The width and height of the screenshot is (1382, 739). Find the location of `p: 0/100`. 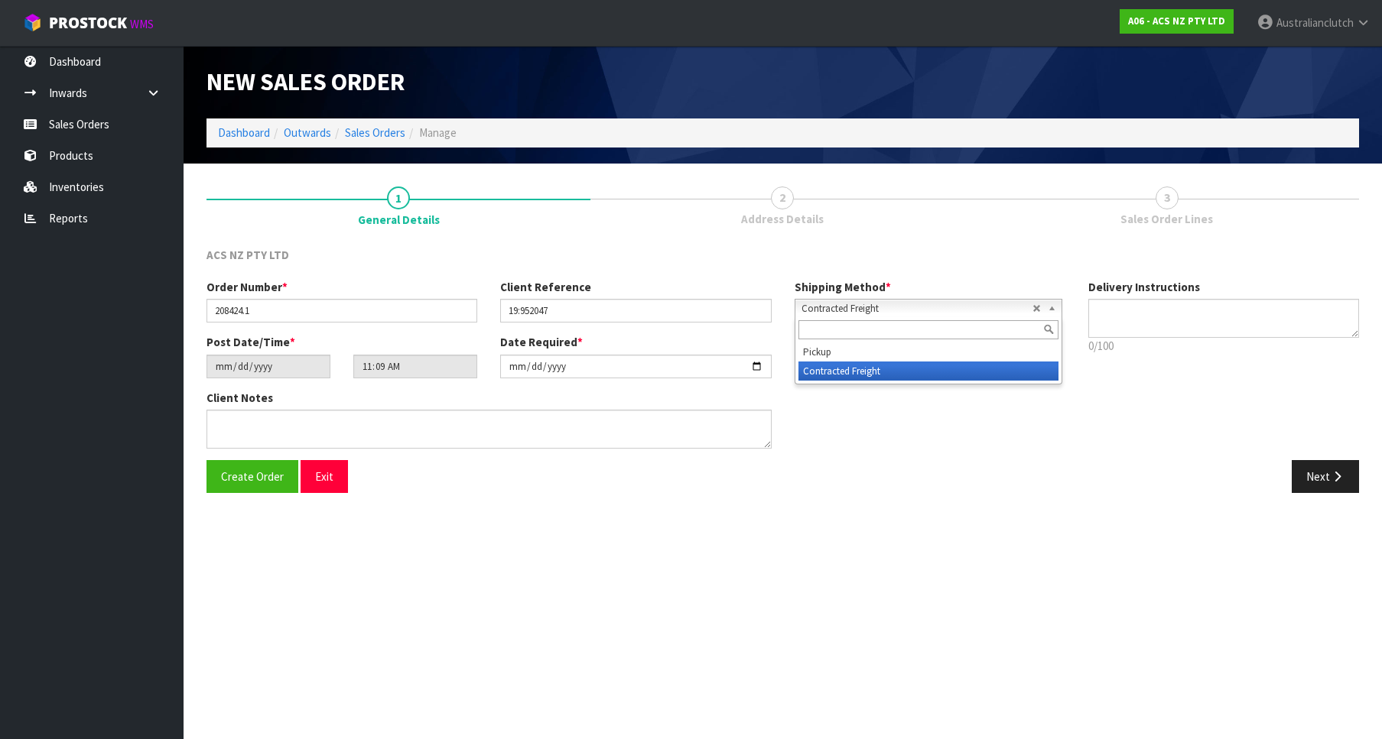

p: 0/100 is located at coordinates (1223, 346).